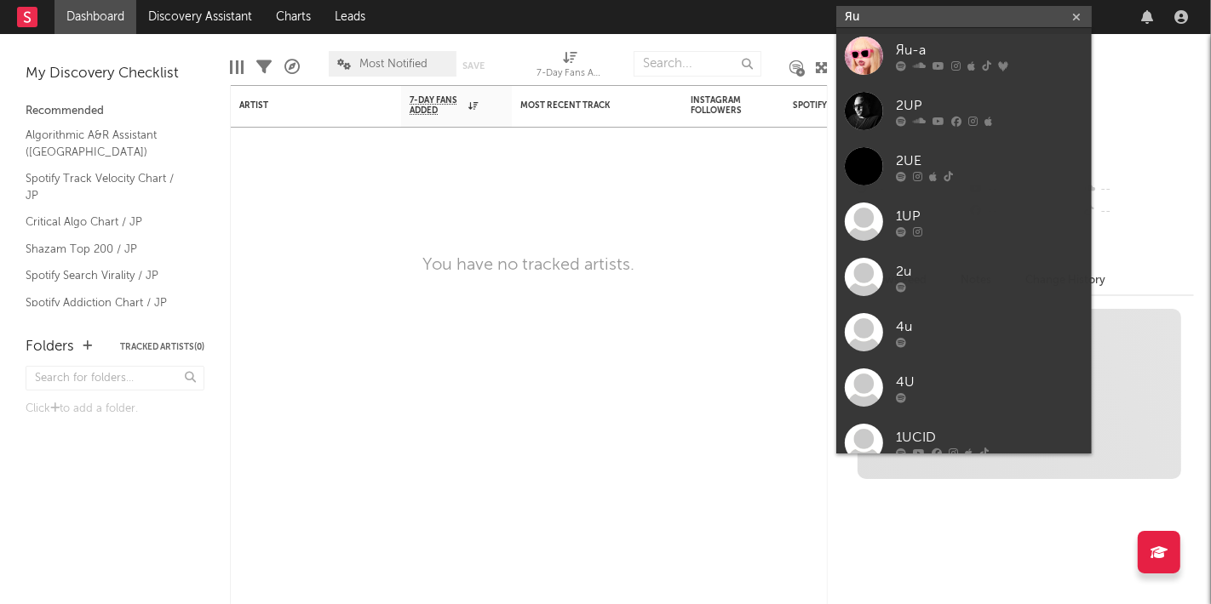 The width and height of the screenshot is (1211, 604). Describe the element at coordinates (720, 106) in the screenshot. I see `div: Instagram Followers` at that location.